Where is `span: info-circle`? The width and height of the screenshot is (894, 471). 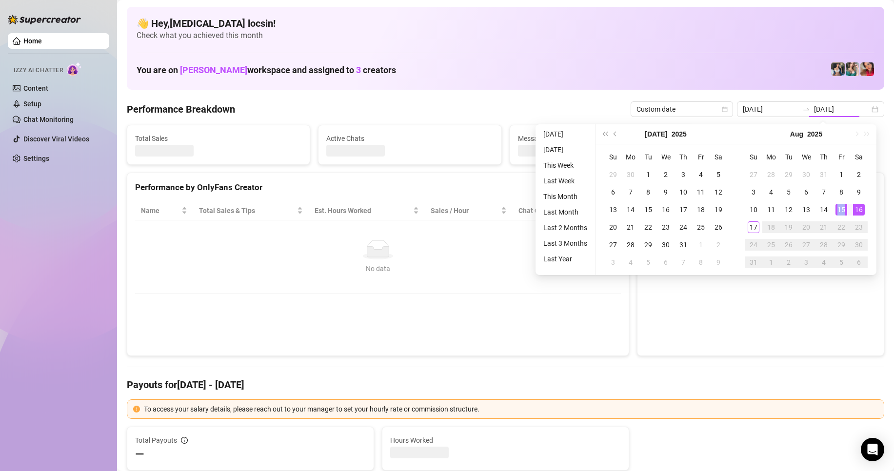 span: info-circle is located at coordinates (184, 441).